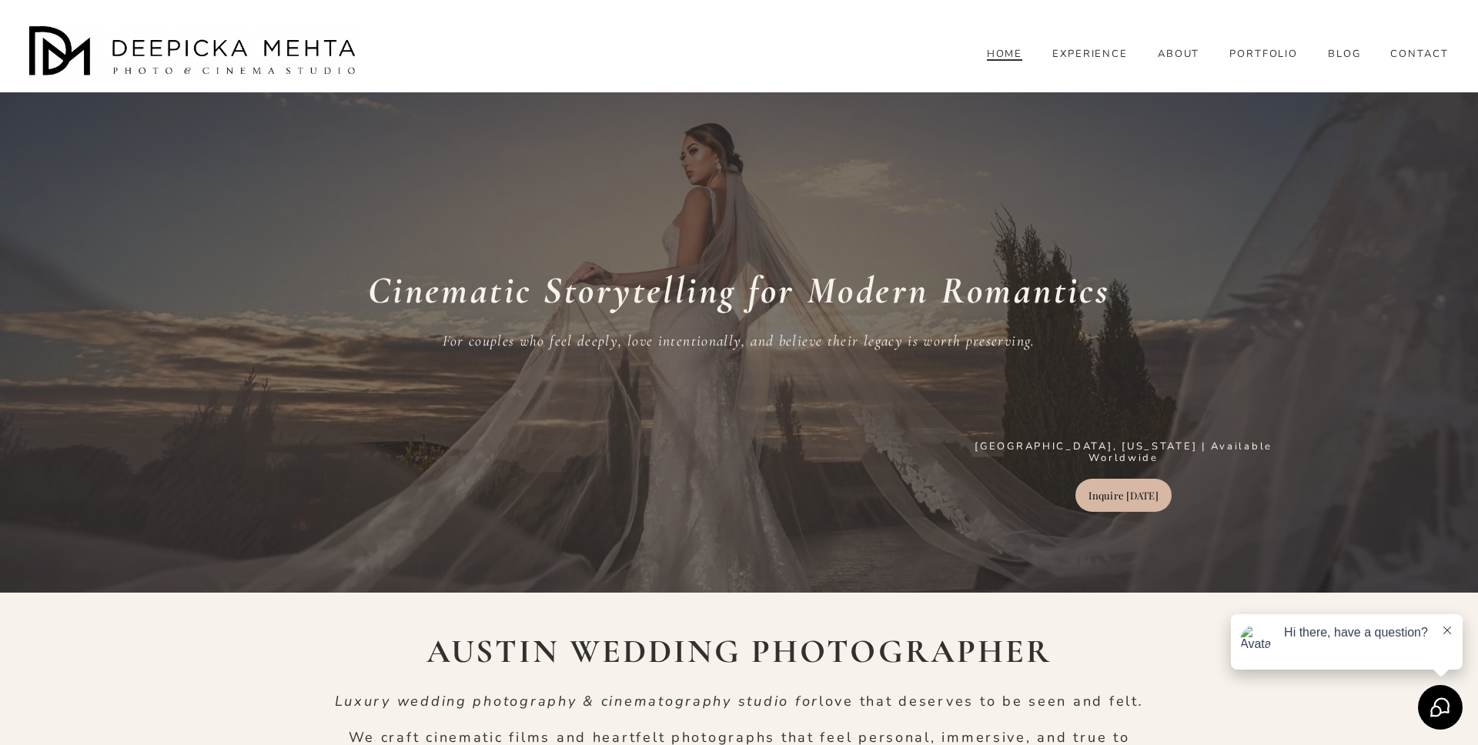 The height and width of the screenshot is (745, 1478). What do you see at coordinates (1264, 55) in the screenshot?
I see `a: PORTFOLIO` at bounding box center [1264, 55].